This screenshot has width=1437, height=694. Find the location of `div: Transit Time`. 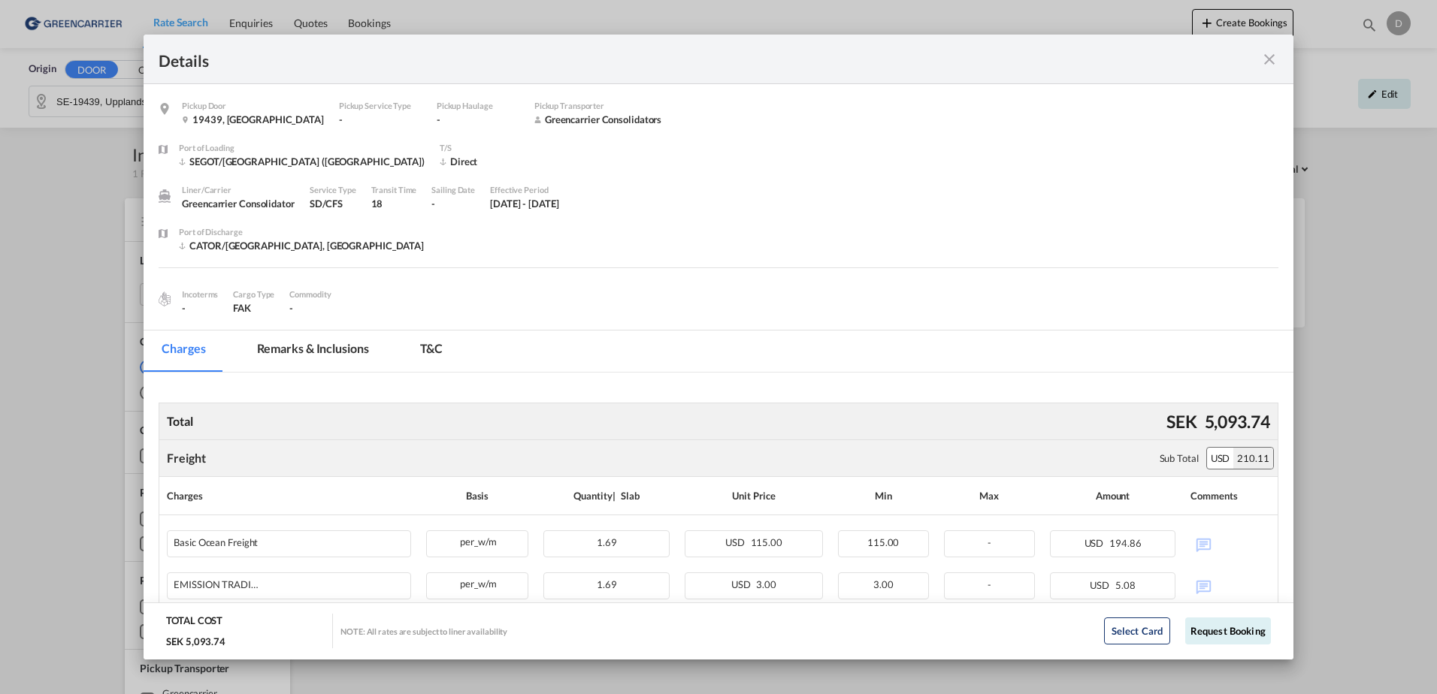

div: Transit Time is located at coordinates (394, 190).